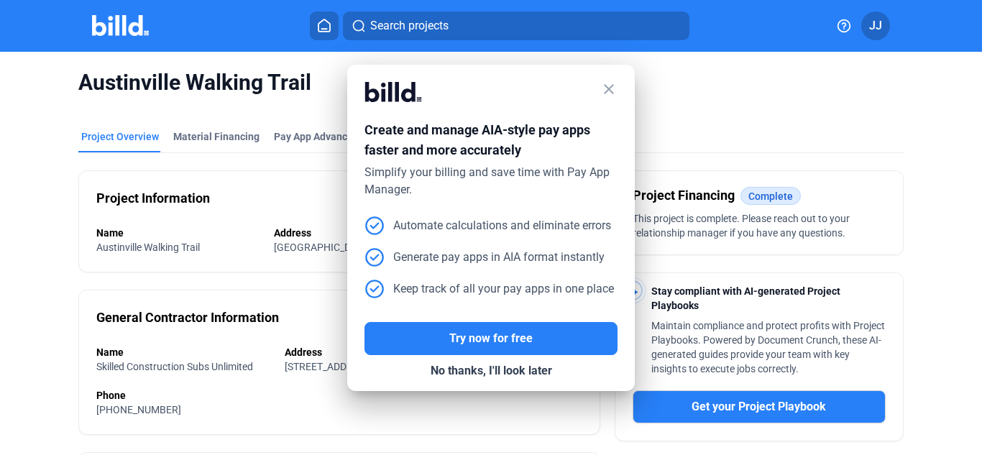 Image resolution: width=982 pixels, height=455 pixels. Describe the element at coordinates (741, 226) in the screenshot. I see `span: This project is complete. Please reach out to your relationship manager if you have any questions.` at that location.